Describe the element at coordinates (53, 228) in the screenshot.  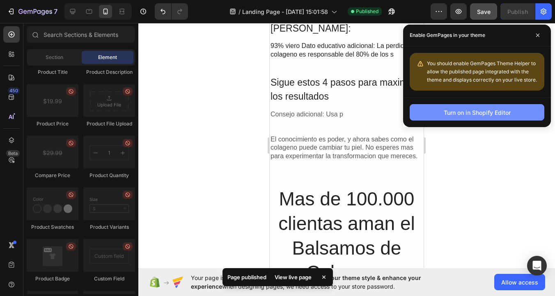
I see `div: Product Swatches` at that location.